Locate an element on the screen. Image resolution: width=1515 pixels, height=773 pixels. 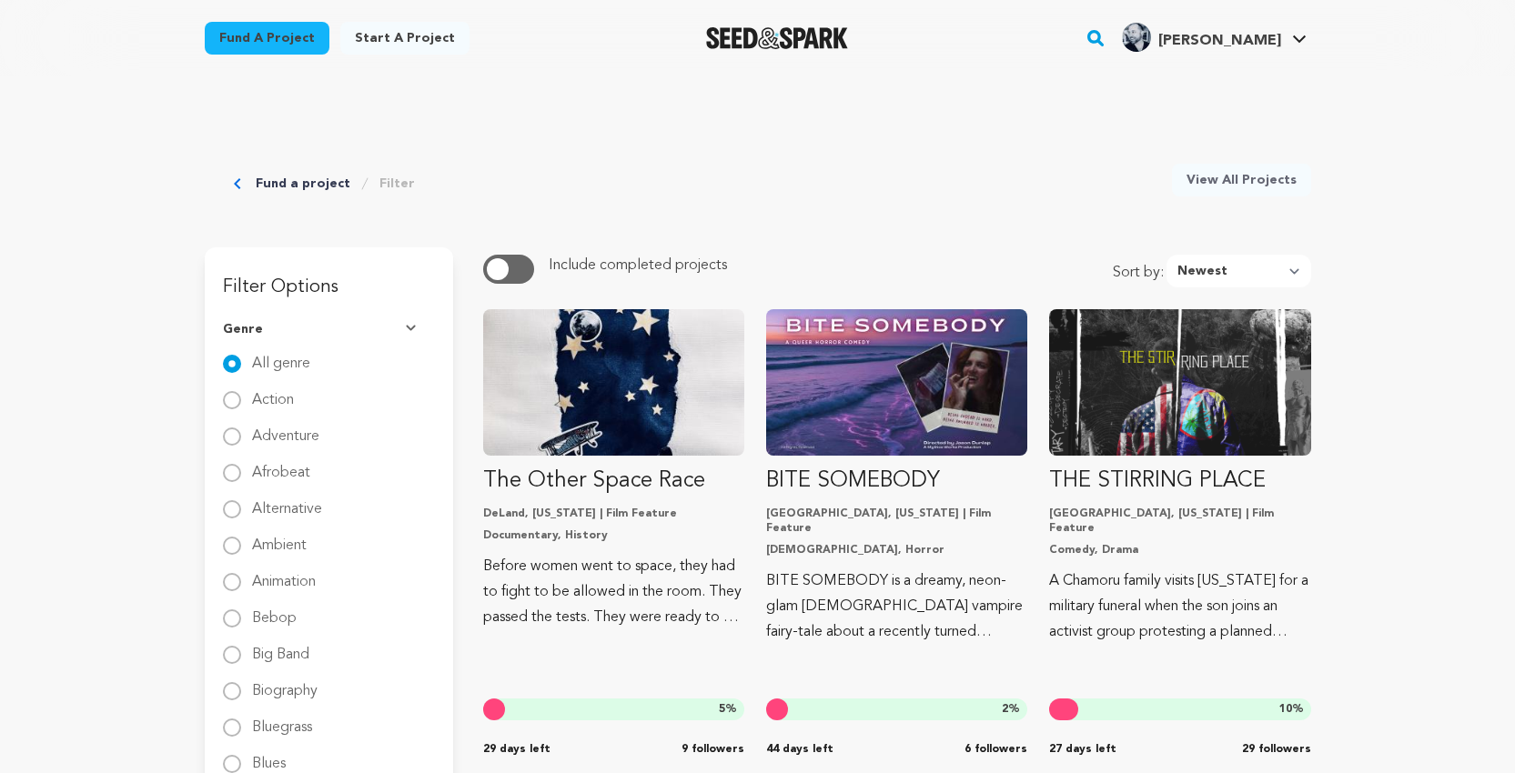
a: Seed&Spark Homepage is located at coordinates (777, 38).